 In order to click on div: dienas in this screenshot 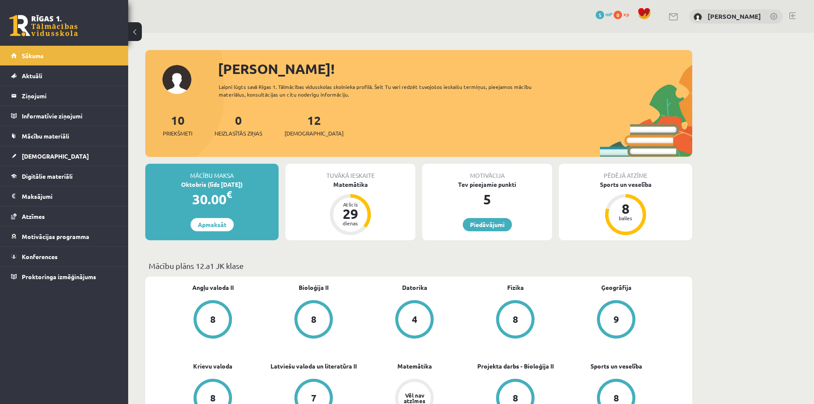, I will do `click(351, 223)`.